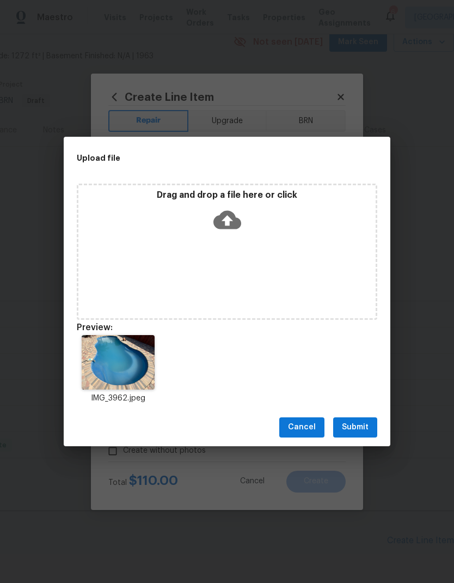 The image size is (454, 583). I want to click on button: Submit, so click(355, 427).